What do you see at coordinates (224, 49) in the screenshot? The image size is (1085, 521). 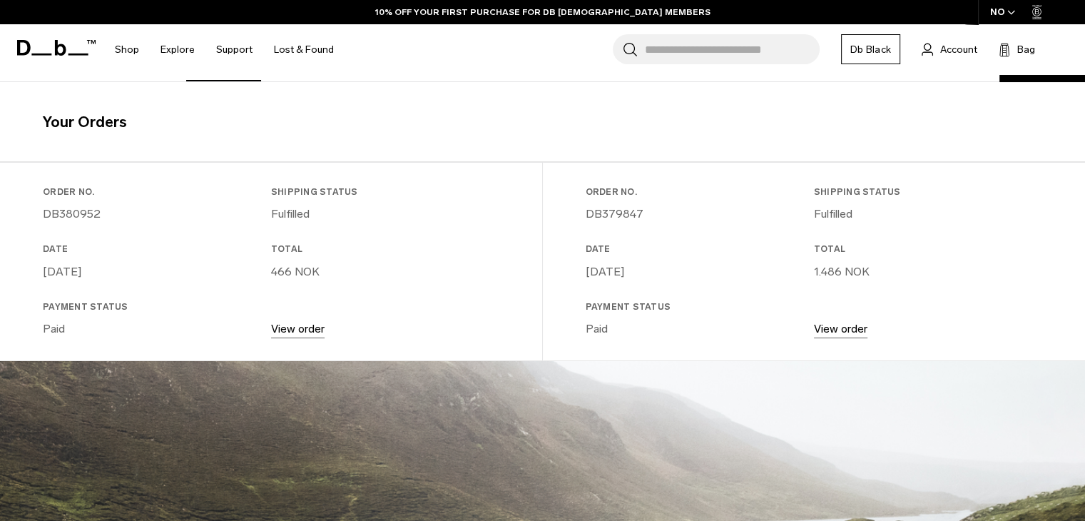 I see `nav: Main Navigation` at bounding box center [224, 49].